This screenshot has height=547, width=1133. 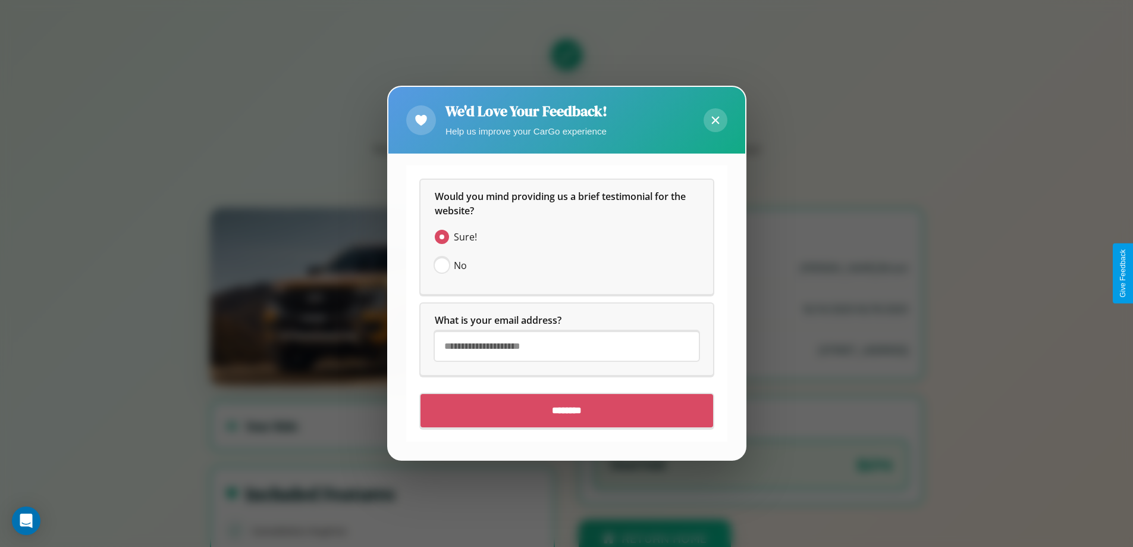 What do you see at coordinates (526, 111) in the screenshot?
I see `h2: We'd Love Your Feedback!` at bounding box center [526, 111].